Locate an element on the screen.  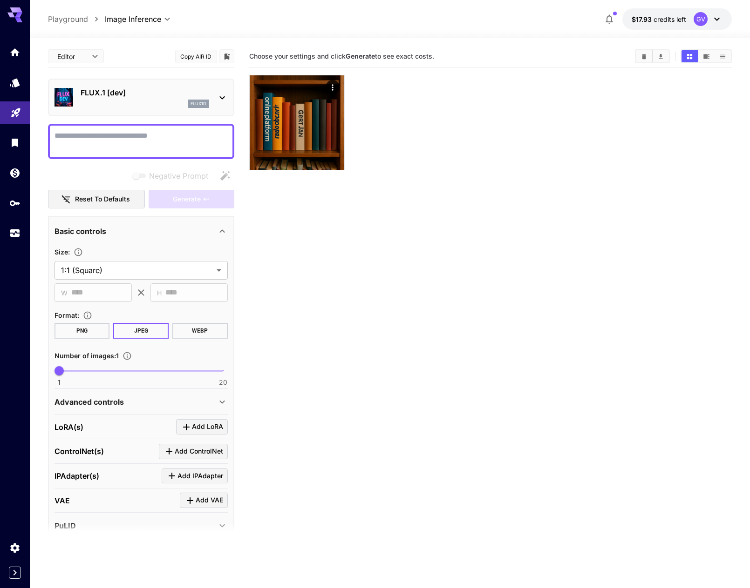
span: Choose your settings and click to see exact costs. is located at coordinates (341, 56).